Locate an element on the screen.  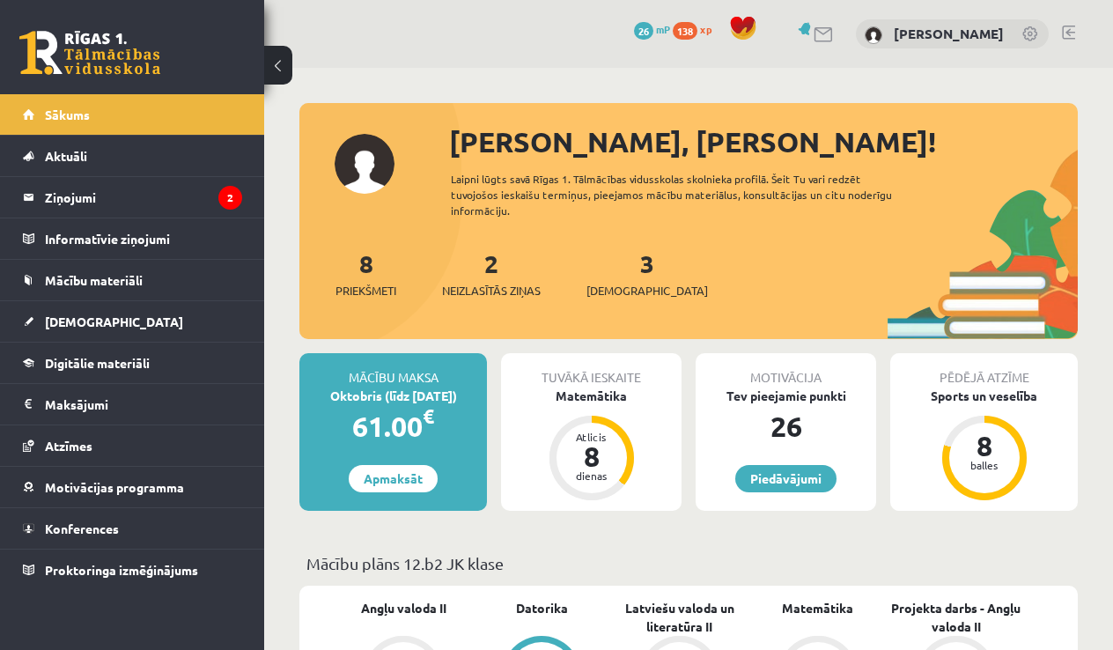
div: 26 is located at coordinates (786, 426).